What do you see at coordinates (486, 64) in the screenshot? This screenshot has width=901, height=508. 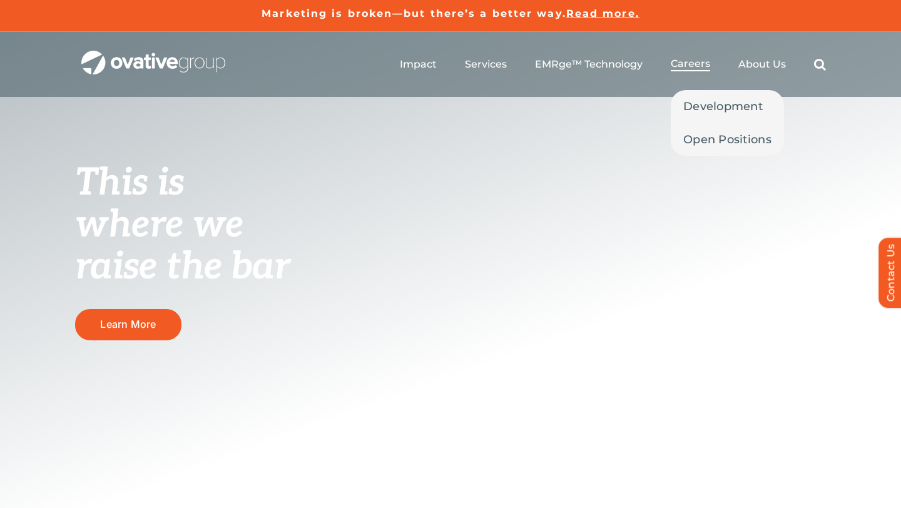 I see `span: Services` at bounding box center [486, 64].